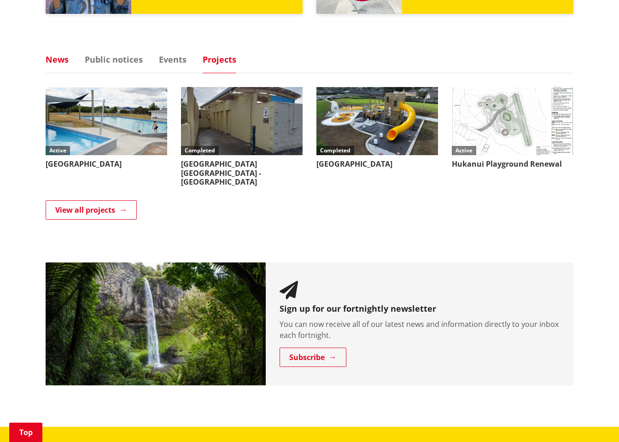  Describe the element at coordinates (173, 59) in the screenshot. I see `a: Events` at that location.